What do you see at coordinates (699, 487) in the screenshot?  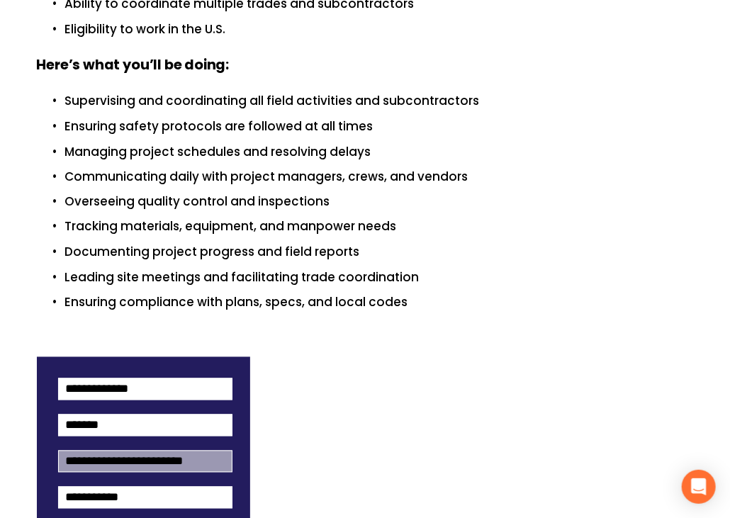 I see `div: Open Intercom Messenger` at bounding box center [699, 487].